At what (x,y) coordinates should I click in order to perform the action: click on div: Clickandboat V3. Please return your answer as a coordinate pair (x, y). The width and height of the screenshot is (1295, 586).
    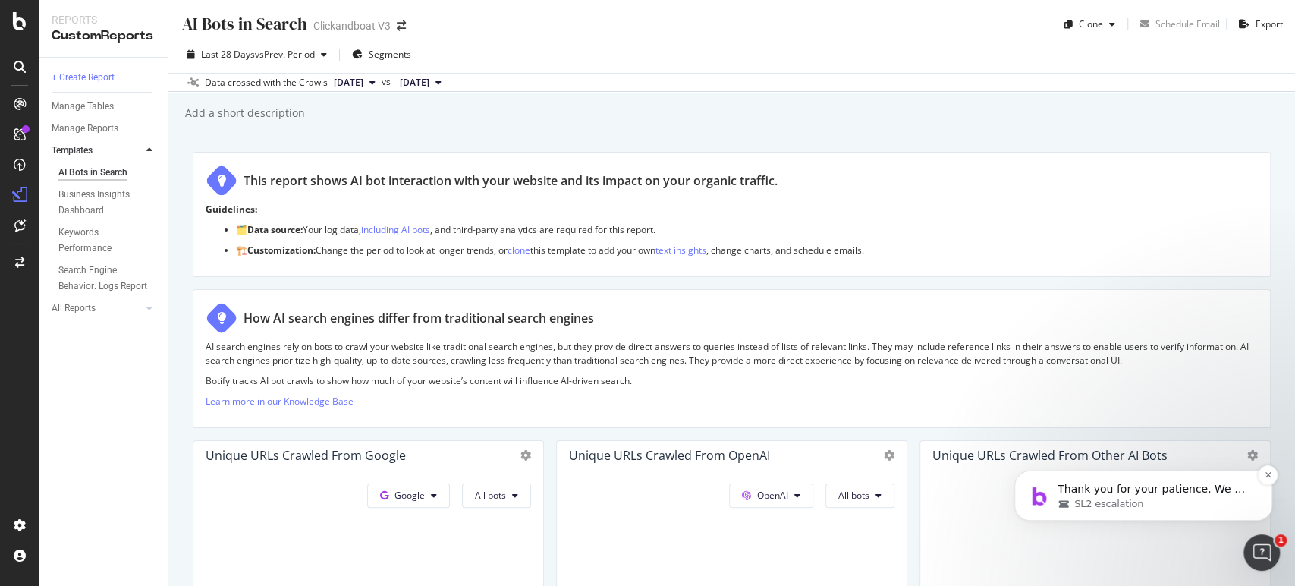
    Looking at the image, I should click on (352, 26).